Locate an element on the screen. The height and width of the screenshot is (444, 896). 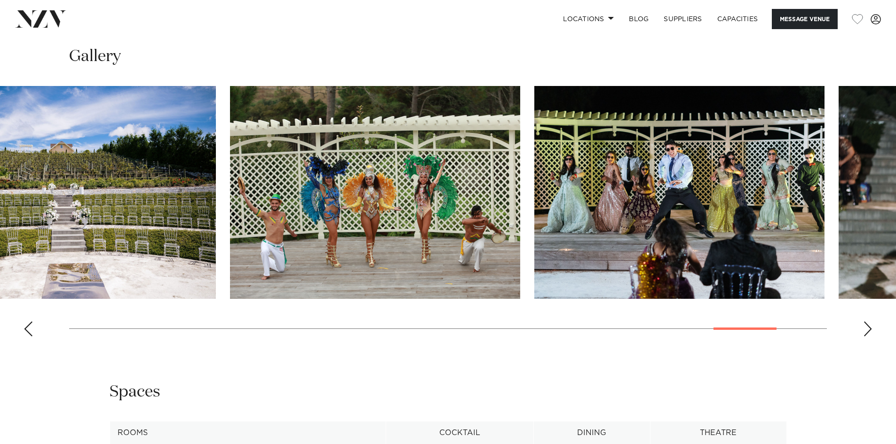
swiper-slide: 28 / 30 is located at coordinates (679, 192).